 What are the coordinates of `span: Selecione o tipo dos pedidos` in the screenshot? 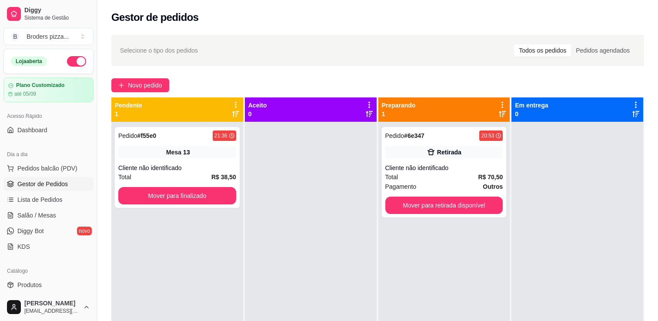 It's located at (159, 50).